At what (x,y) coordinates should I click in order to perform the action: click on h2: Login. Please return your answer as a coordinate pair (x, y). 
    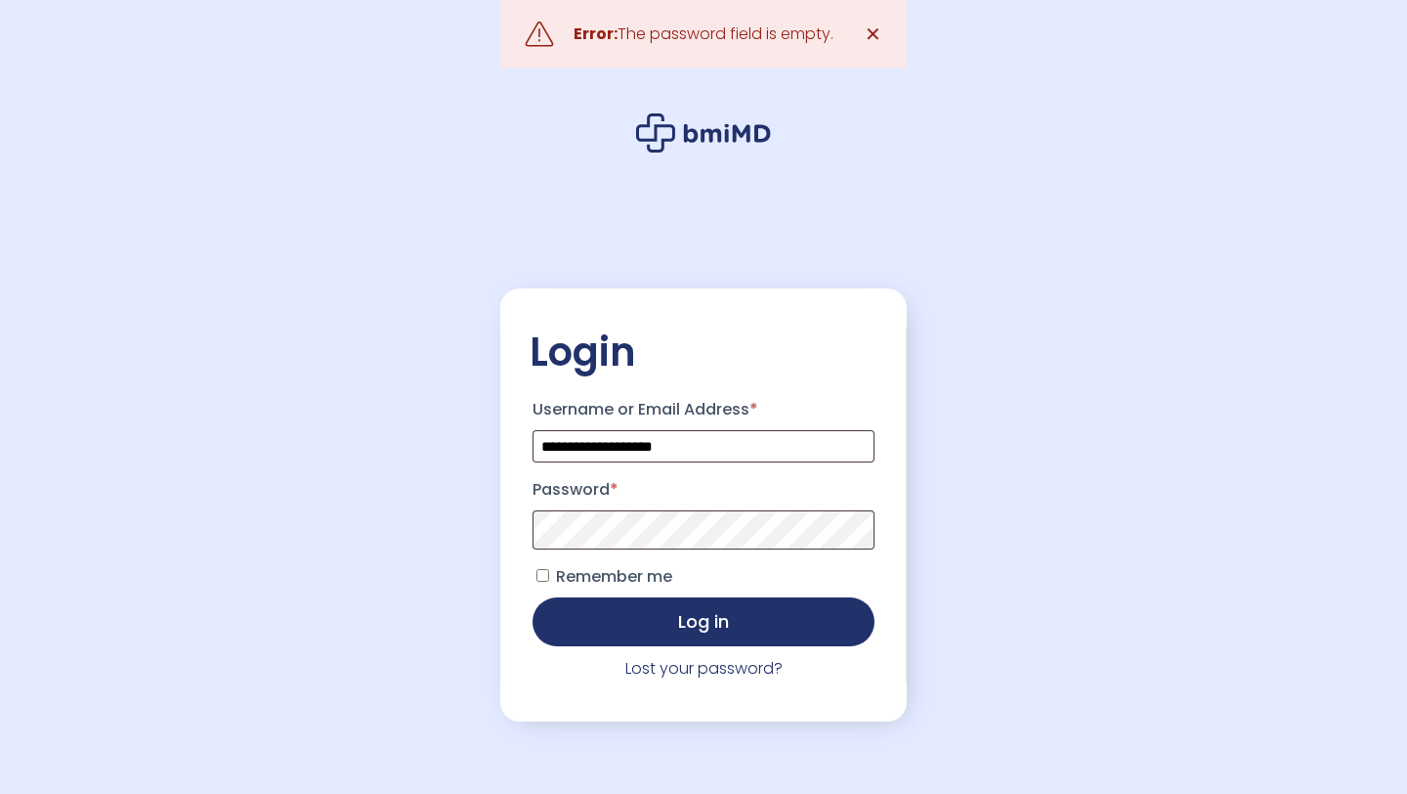
    Looking at the image, I should click on (704, 352).